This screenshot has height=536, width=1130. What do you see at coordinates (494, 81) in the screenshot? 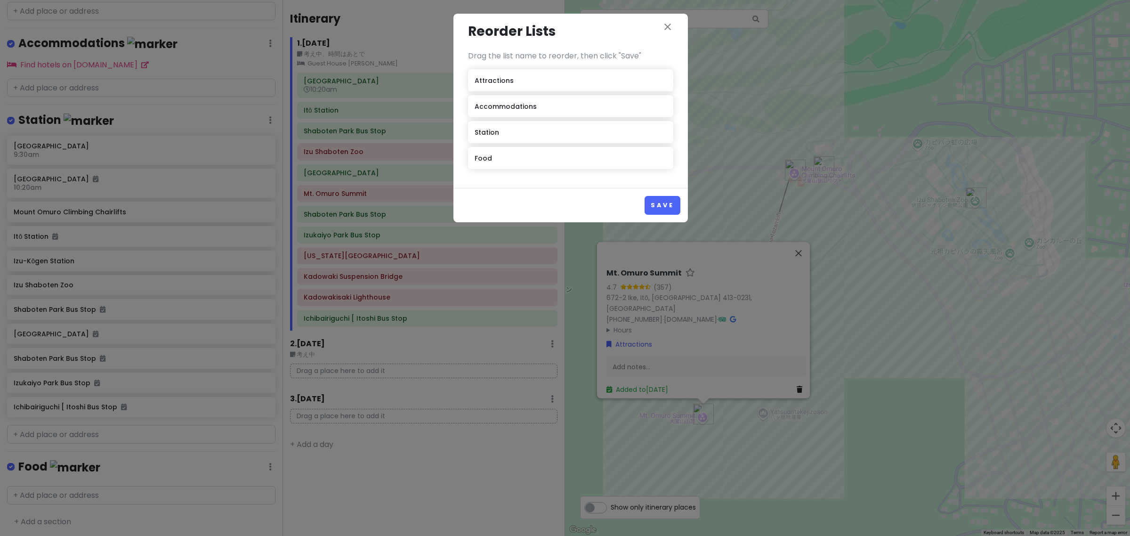
I see `h6: Attractions` at bounding box center [494, 81].